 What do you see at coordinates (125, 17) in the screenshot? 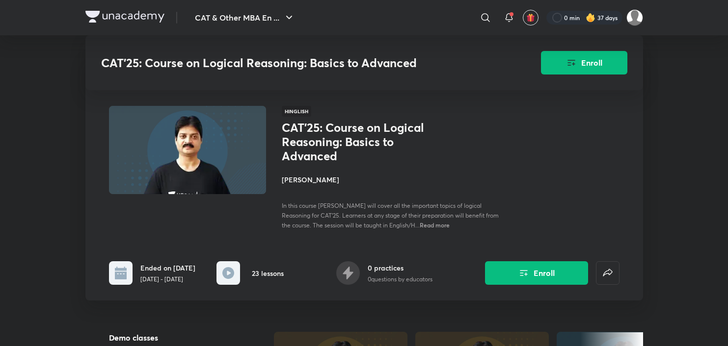
I see `img: Company Logo` at bounding box center [125, 17].